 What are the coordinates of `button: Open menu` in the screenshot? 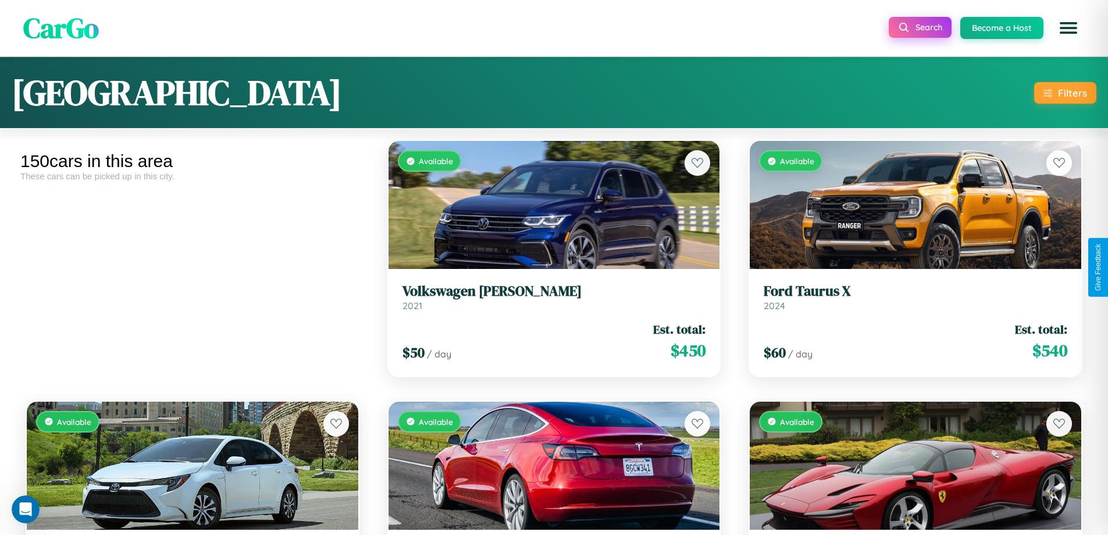 It's located at (1069, 28).